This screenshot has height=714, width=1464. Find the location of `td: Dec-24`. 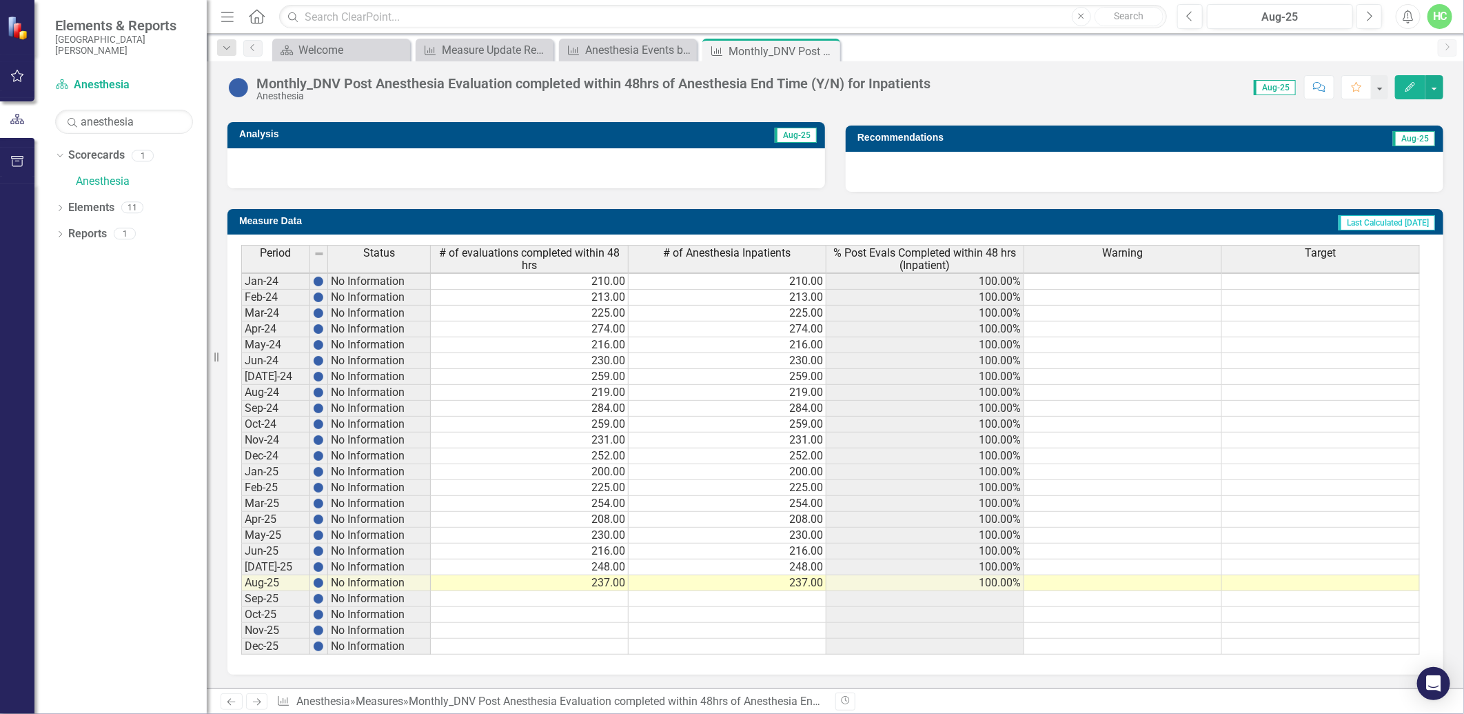

td: Dec-24 is located at coordinates (276, 456).